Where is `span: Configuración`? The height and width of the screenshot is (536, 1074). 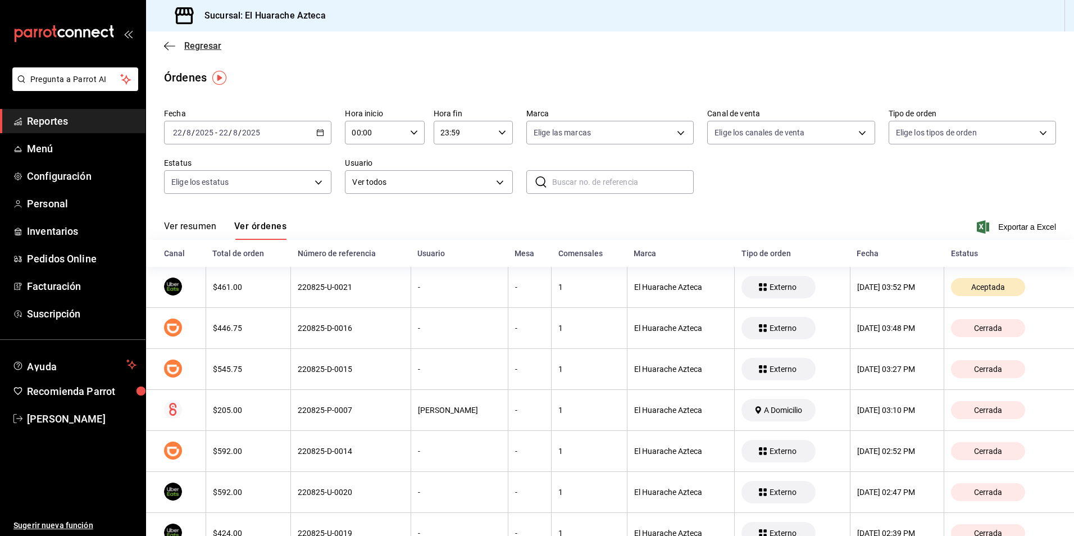
span: Configuración is located at coordinates (81, 176).